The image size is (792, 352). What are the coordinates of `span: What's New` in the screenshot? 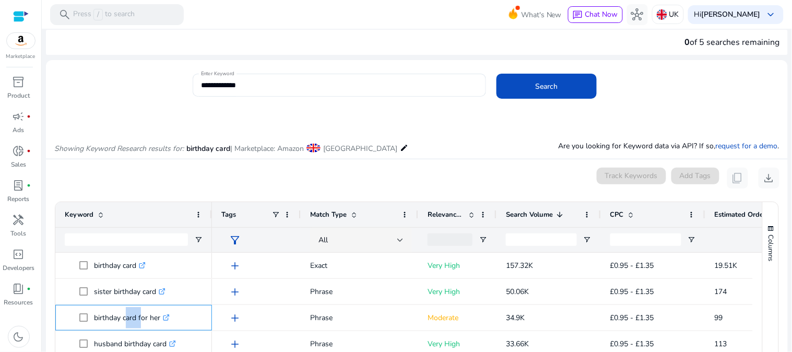 It's located at (542, 15).